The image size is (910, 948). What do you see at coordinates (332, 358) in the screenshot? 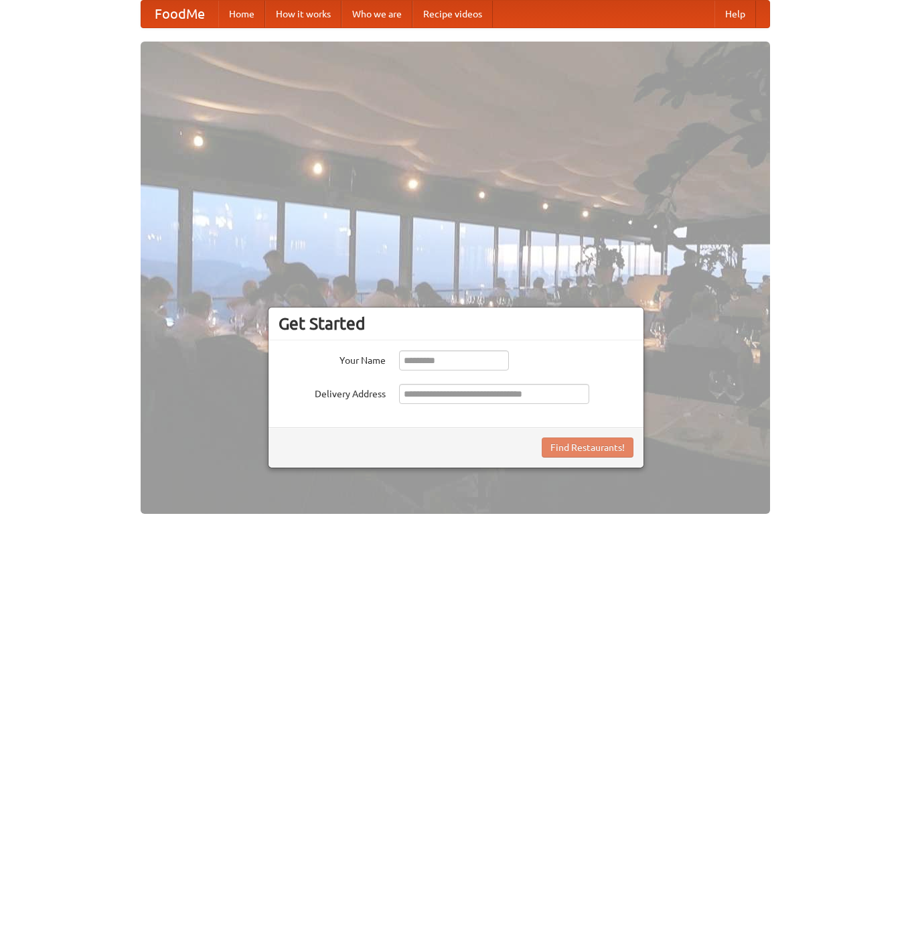
I see `label: Your Name` at bounding box center [332, 358].